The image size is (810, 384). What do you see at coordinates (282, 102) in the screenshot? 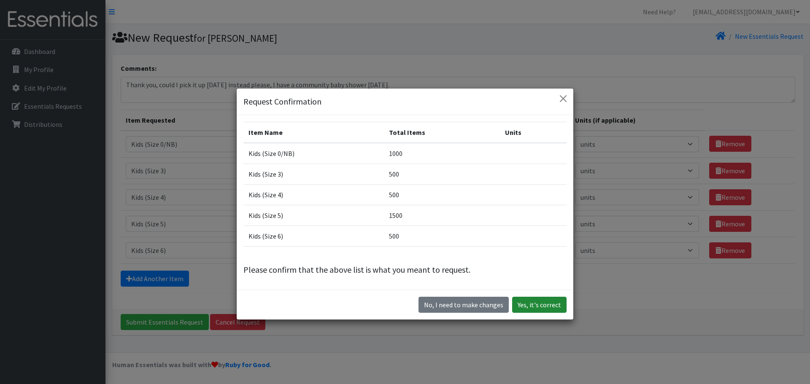
I see `h5: Request Confirmation` at bounding box center [282, 102].